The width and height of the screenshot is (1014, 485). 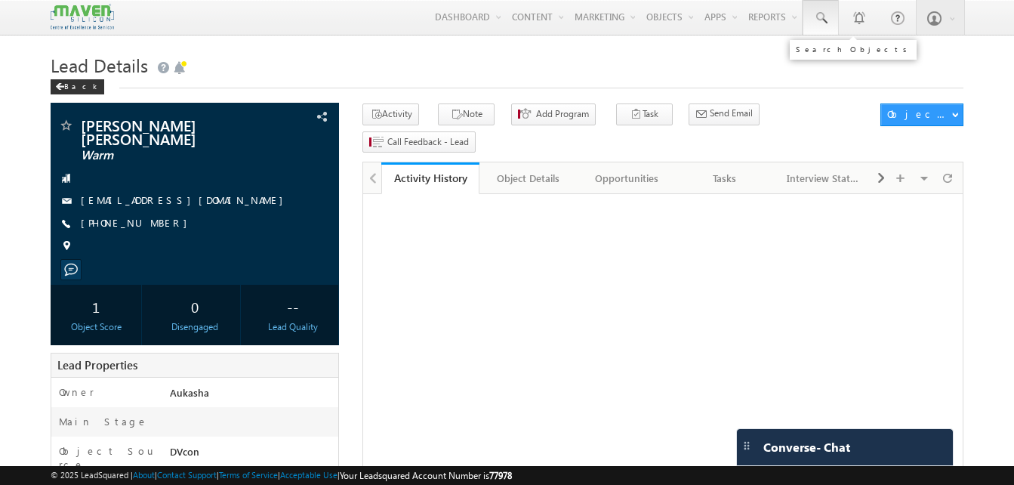 What do you see at coordinates (853, 49) in the screenshot?
I see `div: Search Objects` at bounding box center [853, 49].